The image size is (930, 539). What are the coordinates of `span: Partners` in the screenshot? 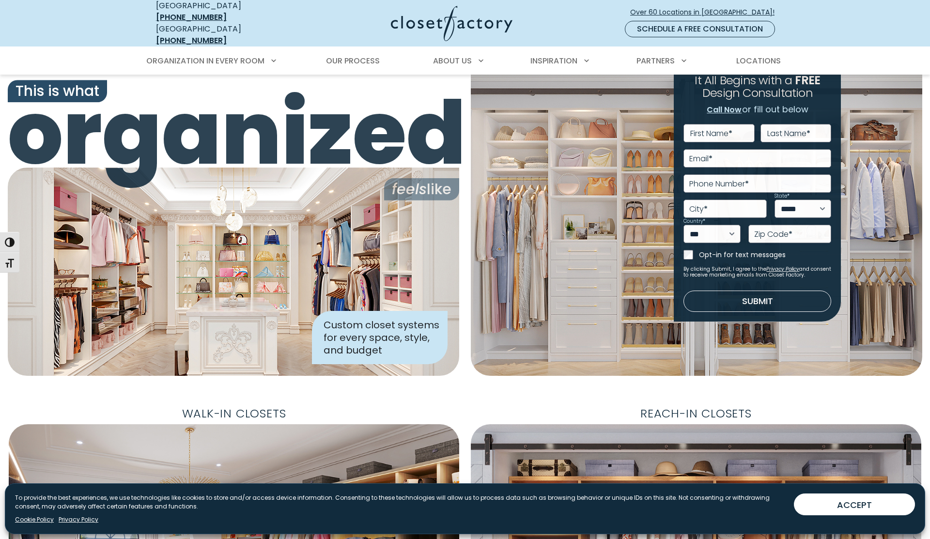 It's located at (655, 61).